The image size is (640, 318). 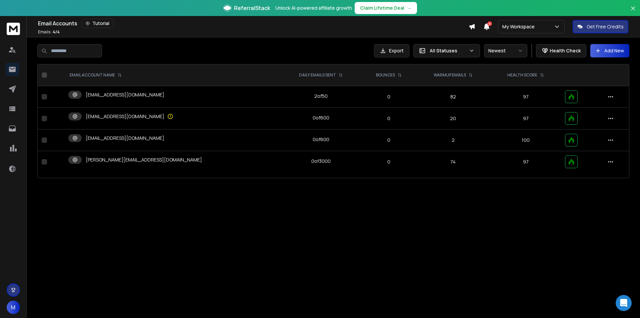 What do you see at coordinates (520, 27) in the screenshot?
I see `p: My Workspace` at bounding box center [520, 27].